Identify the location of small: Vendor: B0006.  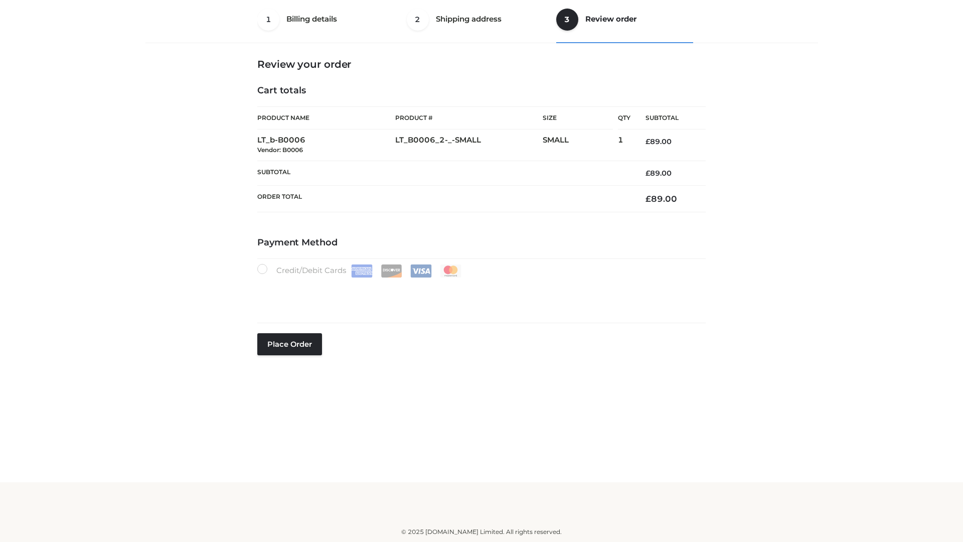
(280, 150).